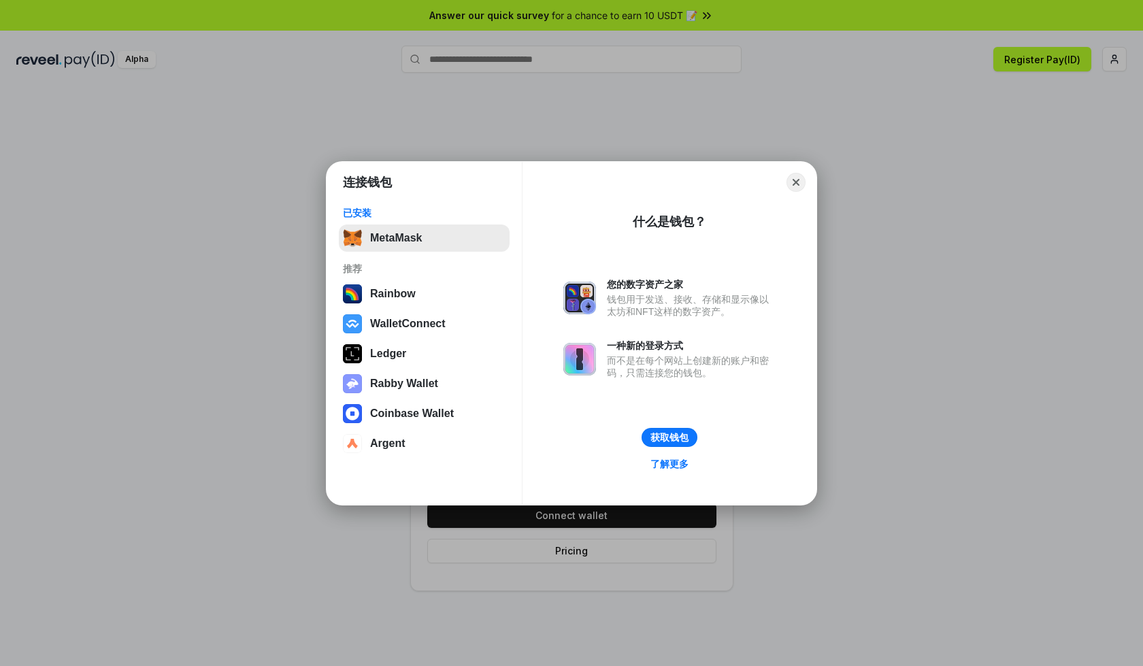 The height and width of the screenshot is (666, 1143). I want to click on a: 了解更多, so click(669, 464).